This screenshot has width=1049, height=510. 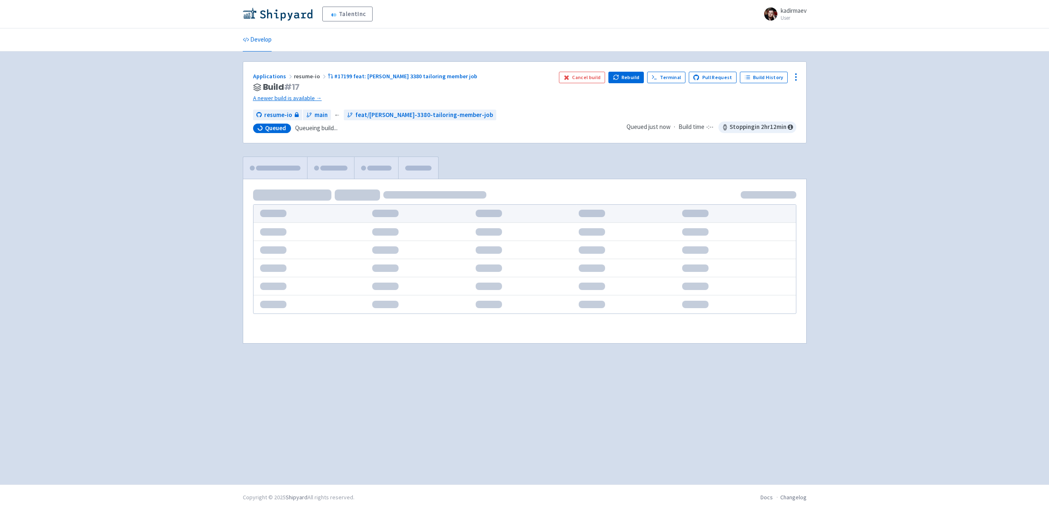 What do you see at coordinates (757, 127) in the screenshot?
I see `span: Stopping in 2 hr 12 min` at bounding box center [757, 127].